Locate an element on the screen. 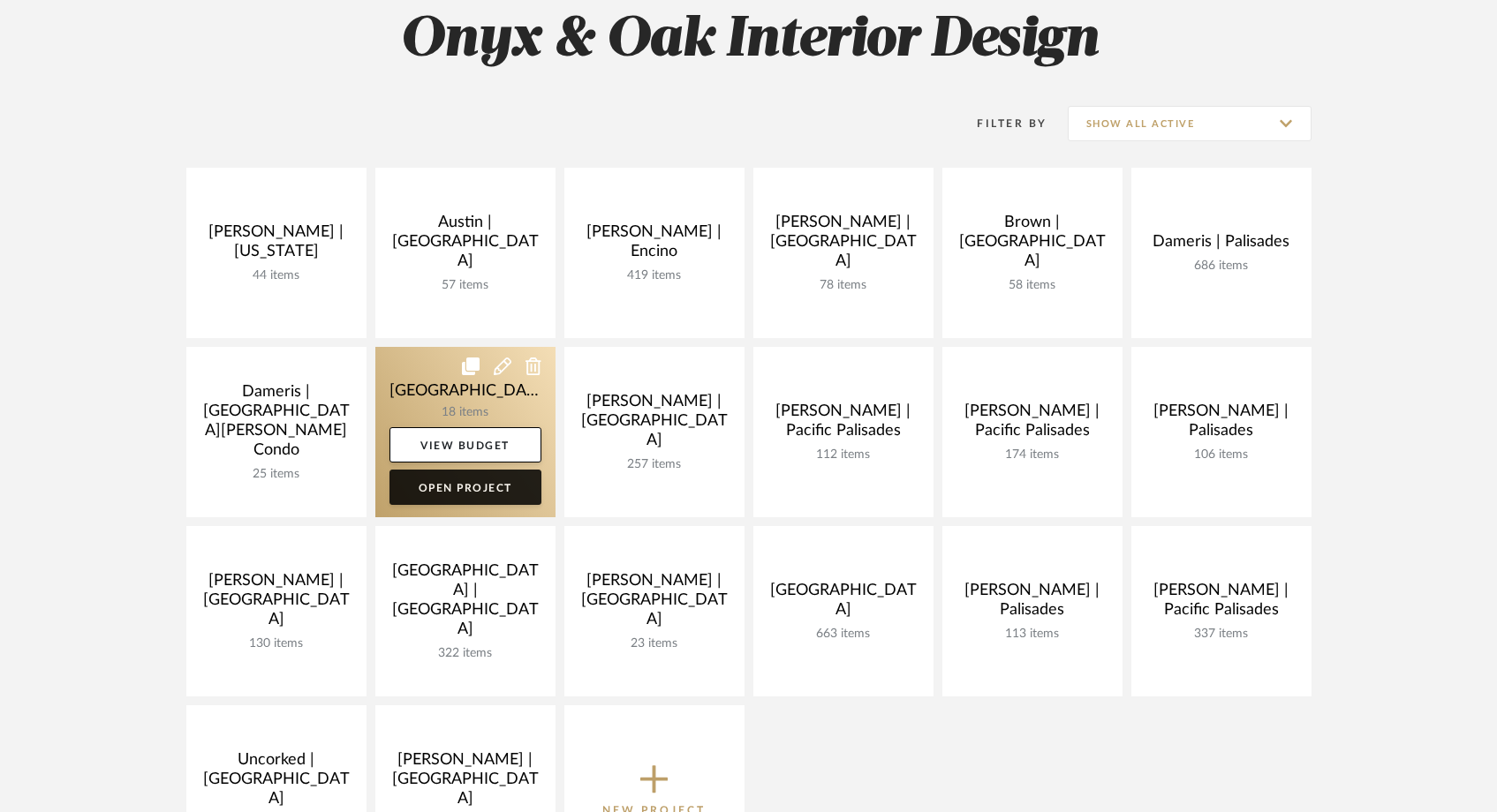 The width and height of the screenshot is (1497, 812). div: 257 items is located at coordinates (654, 464).